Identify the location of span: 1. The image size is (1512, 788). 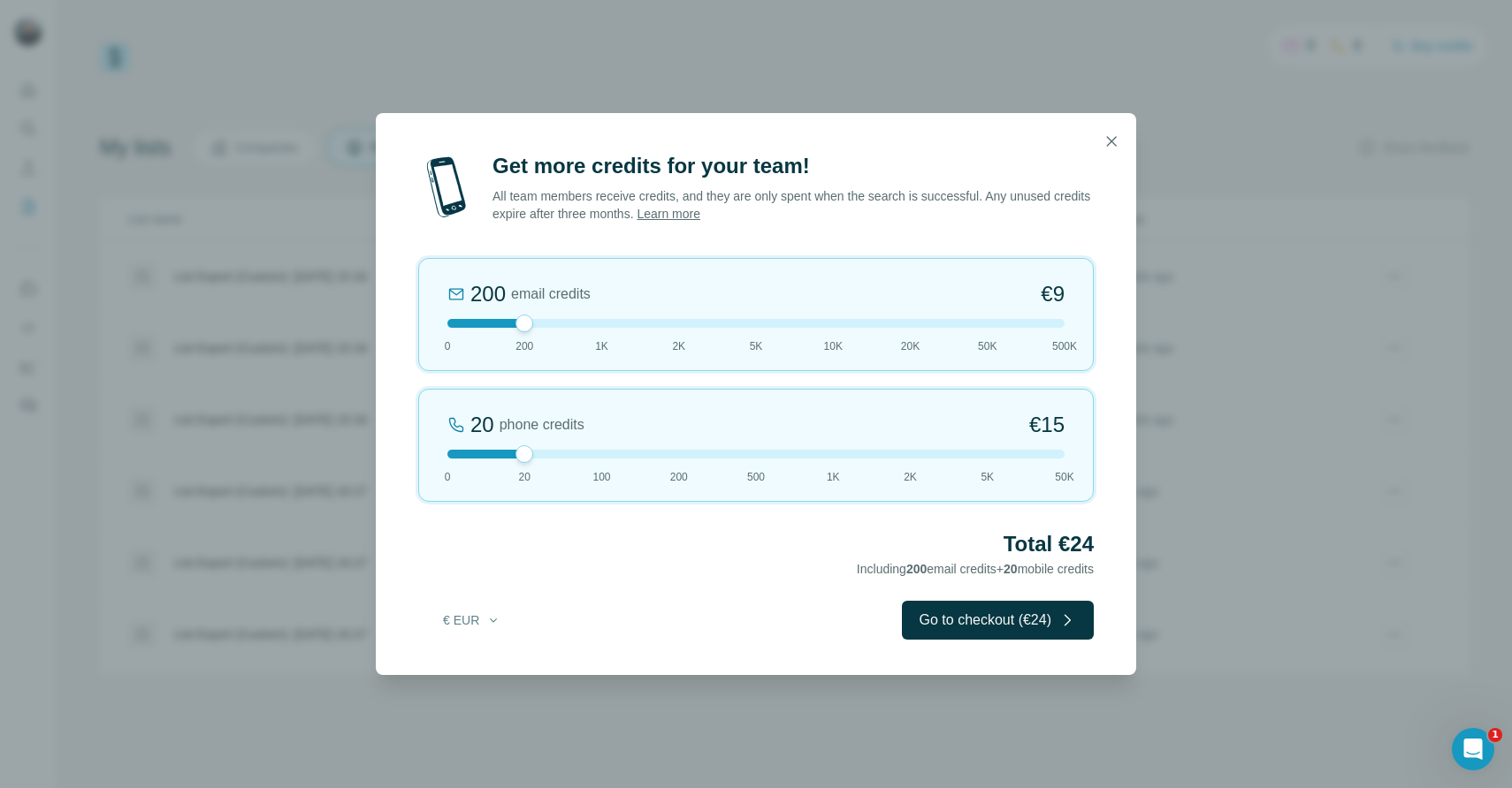
(1495, 735).